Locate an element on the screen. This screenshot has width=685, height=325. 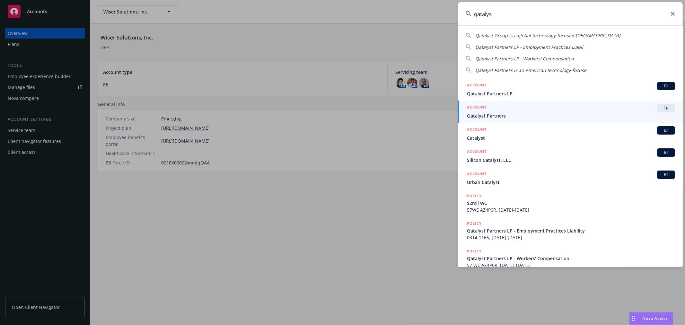
span: Nova Assist is located at coordinates (655, 318).